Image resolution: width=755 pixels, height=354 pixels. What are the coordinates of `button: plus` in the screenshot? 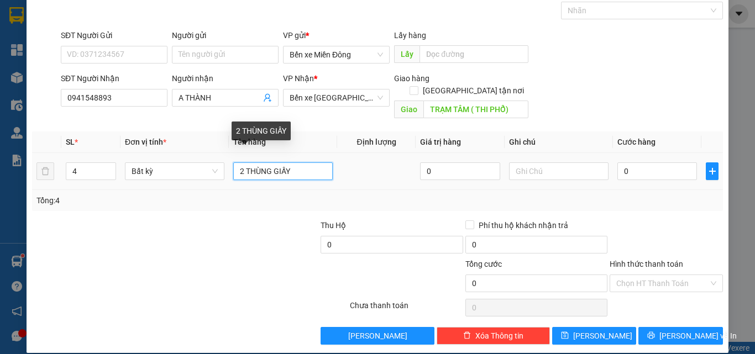 It's located at (712, 171).